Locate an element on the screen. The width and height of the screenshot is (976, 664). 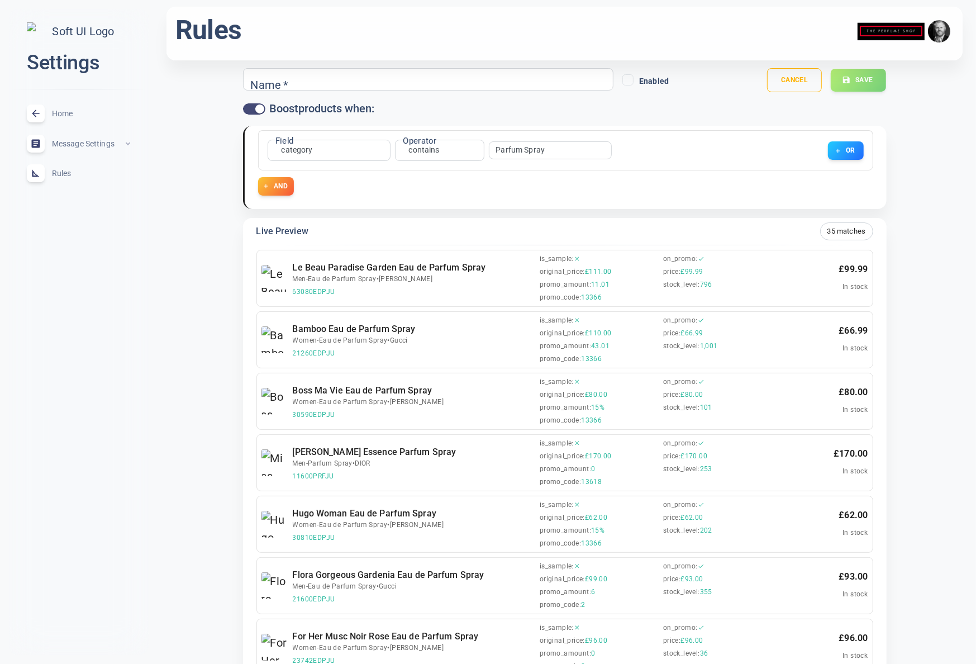
img: Bamboo Eau de Parfum Spray is located at coordinates (275, 340).